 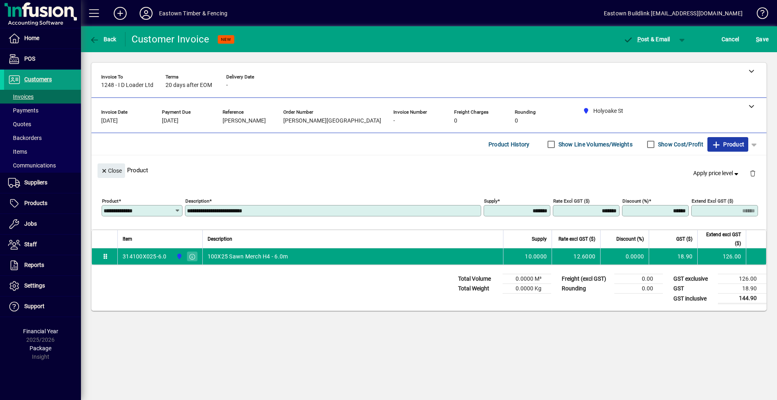 I want to click on span: POS, so click(x=30, y=59).